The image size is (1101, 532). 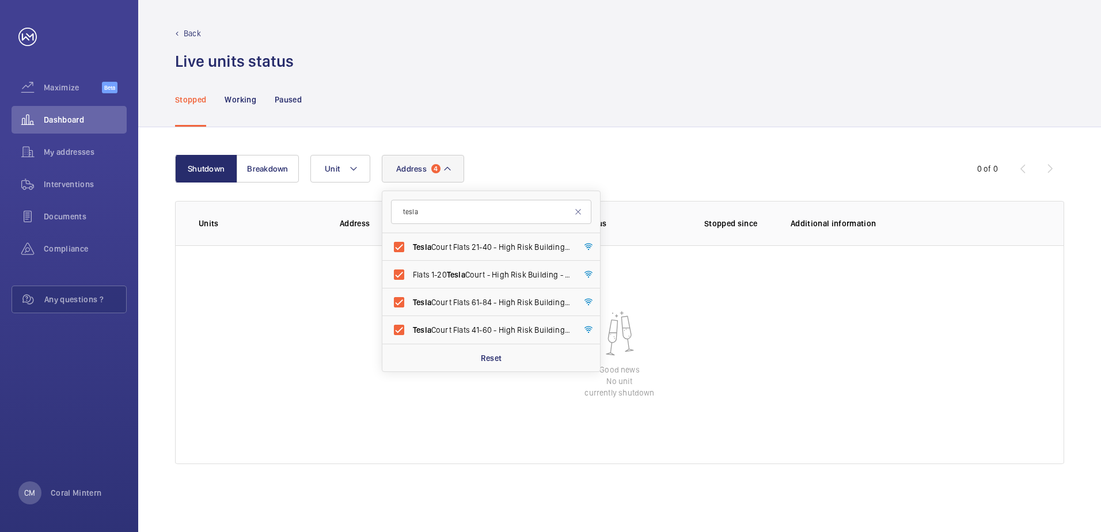 What do you see at coordinates (619, 381) in the screenshot?
I see `p: Good news No unit currently shutdown` at bounding box center [619, 381].